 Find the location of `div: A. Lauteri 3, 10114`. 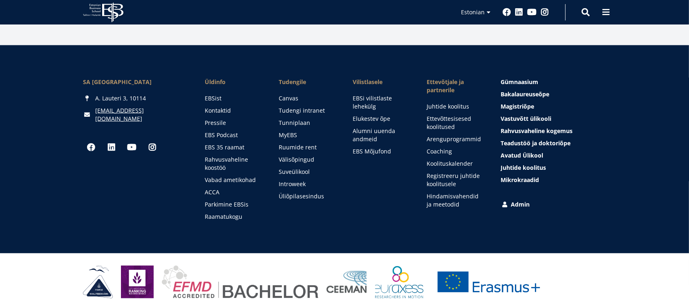

div: A. Lauteri 3, 10114 is located at coordinates (136, 98).